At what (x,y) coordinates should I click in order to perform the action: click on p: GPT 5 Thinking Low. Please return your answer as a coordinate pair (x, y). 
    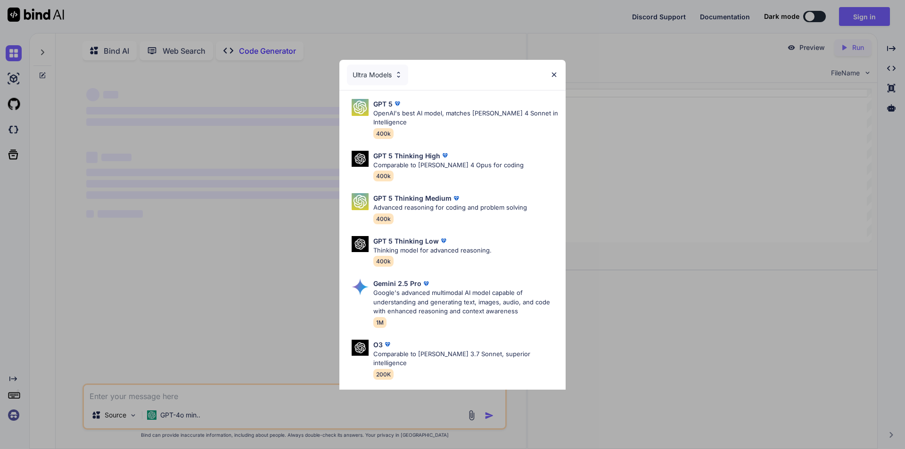
    Looking at the image, I should click on (406, 241).